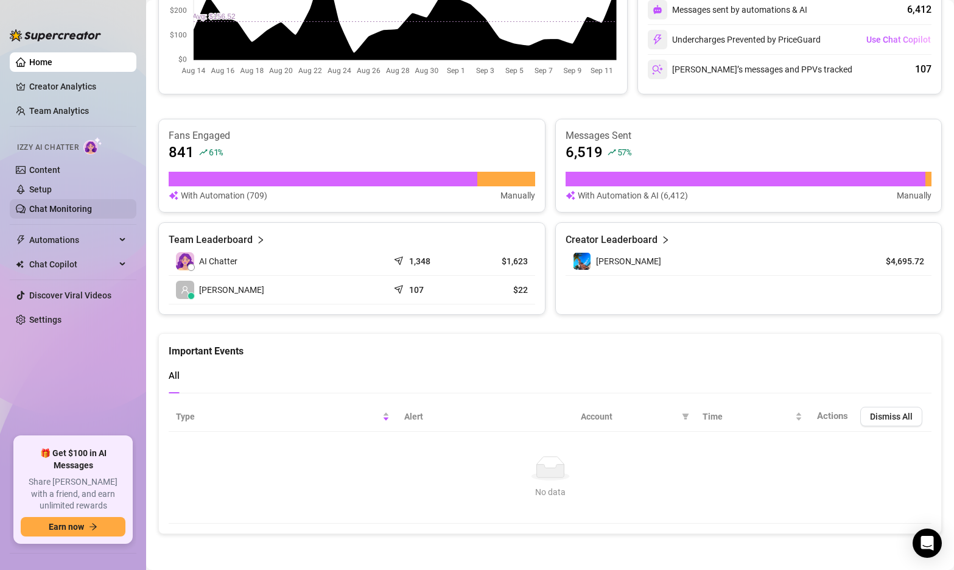 This screenshot has height=570, width=954. I want to click on img: izzy-ai-chatter-avatar-DDCN_rTZ.svg, so click(185, 261).